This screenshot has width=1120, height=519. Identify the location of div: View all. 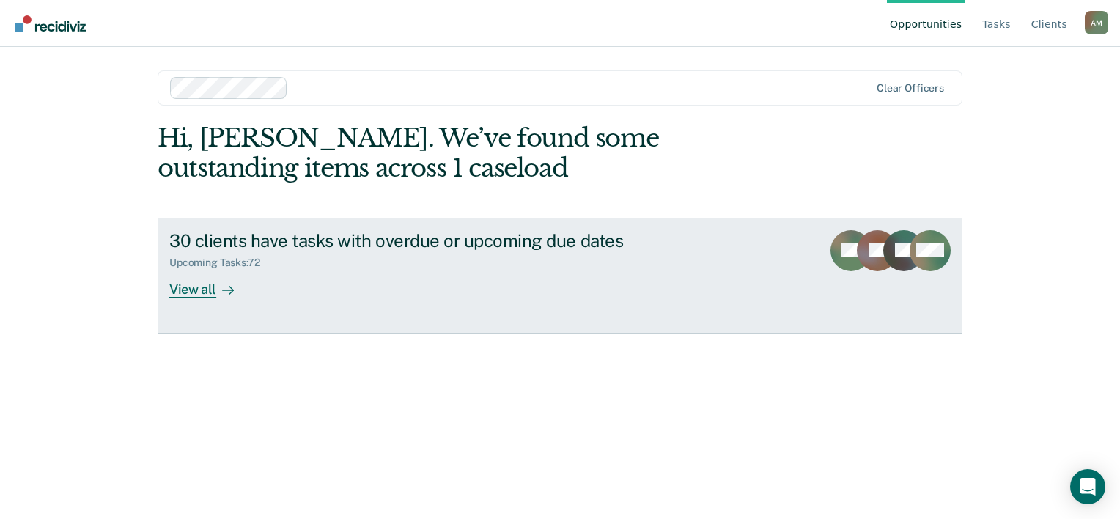
(210, 283).